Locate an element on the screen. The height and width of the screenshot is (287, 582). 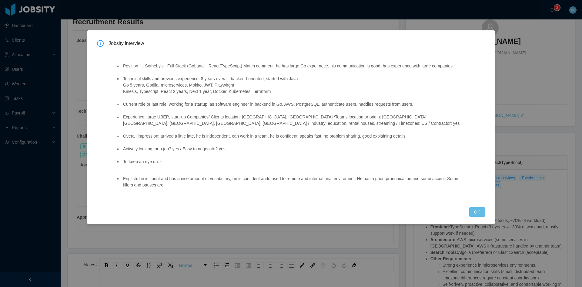
li: Actively looking for a job? yes / Easy to negotiate? yes is located at coordinates (292, 149).